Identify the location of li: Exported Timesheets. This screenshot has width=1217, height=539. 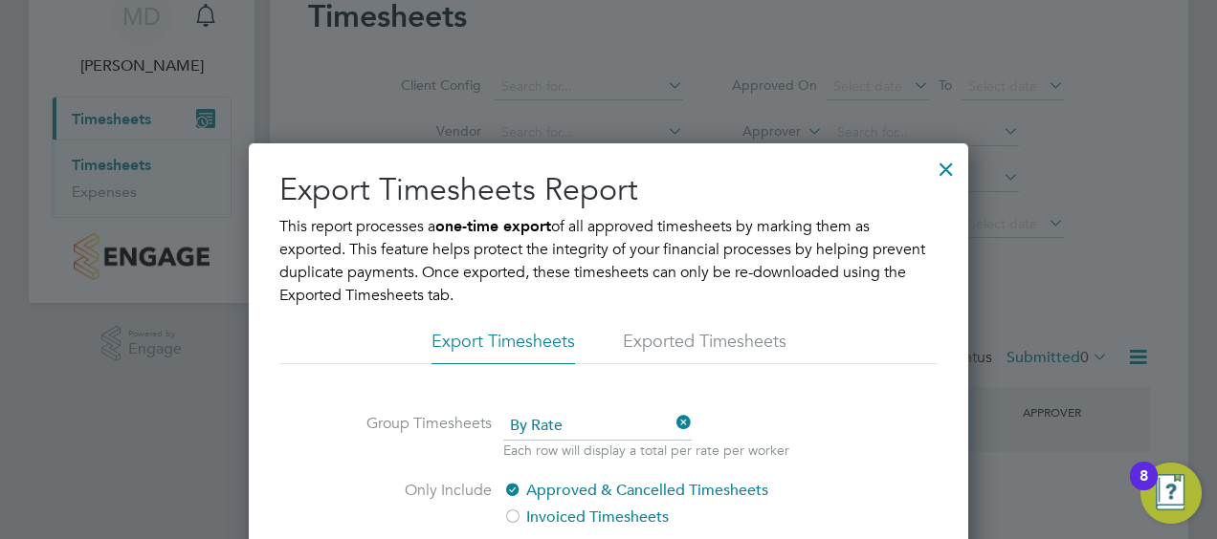
(704, 347).